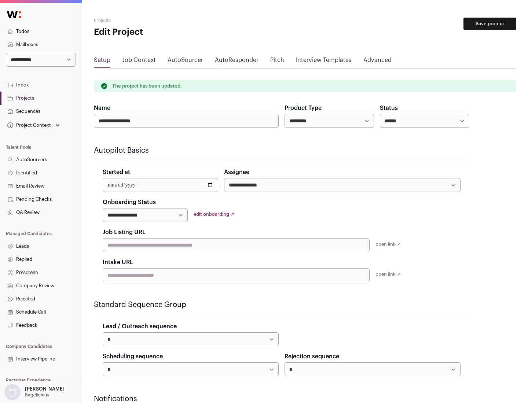 This screenshot has width=528, height=403. Describe the element at coordinates (140, 327) in the screenshot. I see `label: Lead / Outreach sequence` at that location.